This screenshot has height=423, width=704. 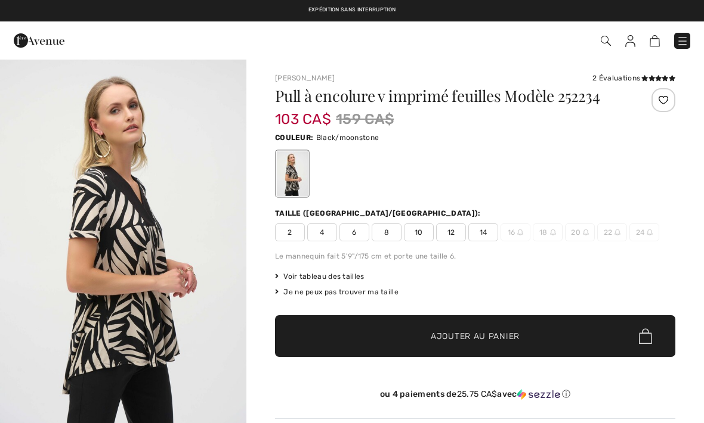 I want to click on h1: Pull à encolure v imprimé feuilles Modèle 252234, so click(x=441, y=96).